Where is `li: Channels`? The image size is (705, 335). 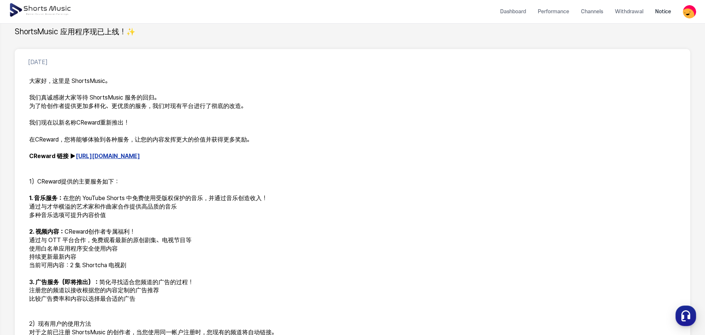 li: Channels is located at coordinates (592, 11).